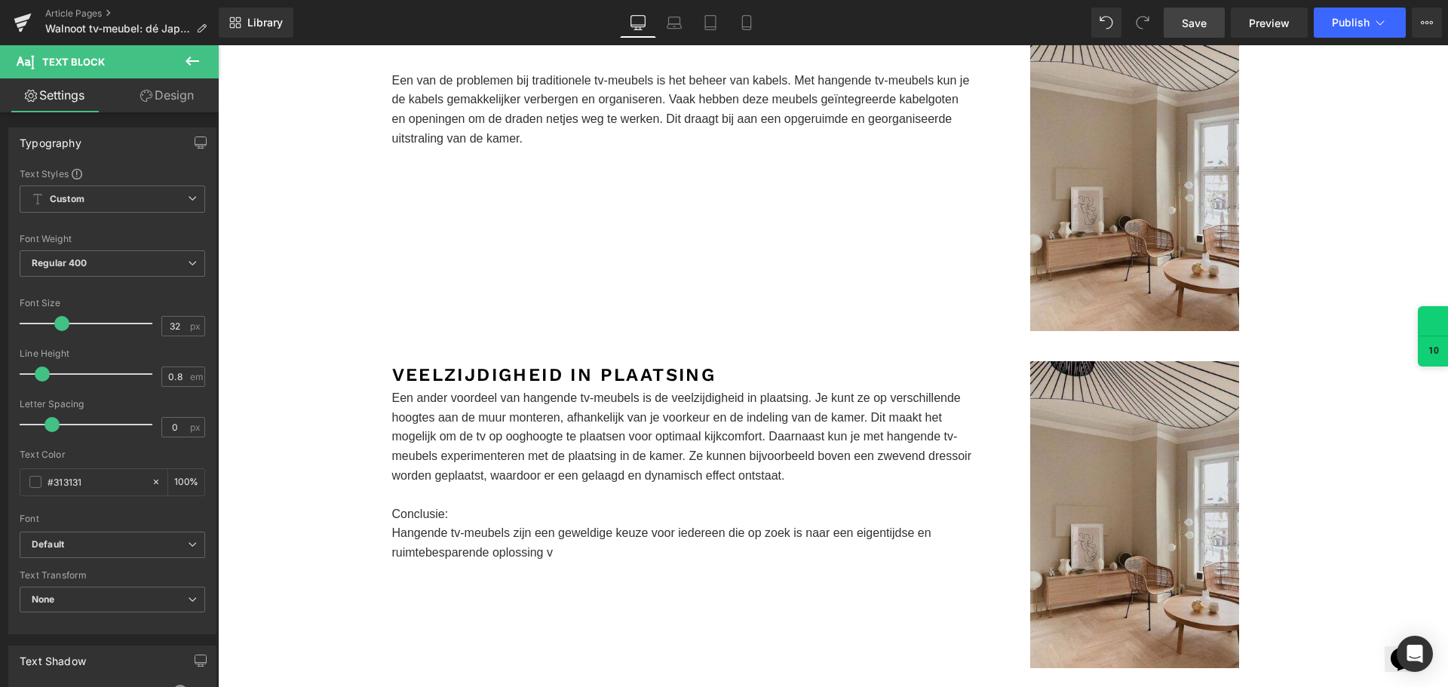 The image size is (1448, 687). Describe the element at coordinates (112, 354) in the screenshot. I see `div: Line Height` at that location.